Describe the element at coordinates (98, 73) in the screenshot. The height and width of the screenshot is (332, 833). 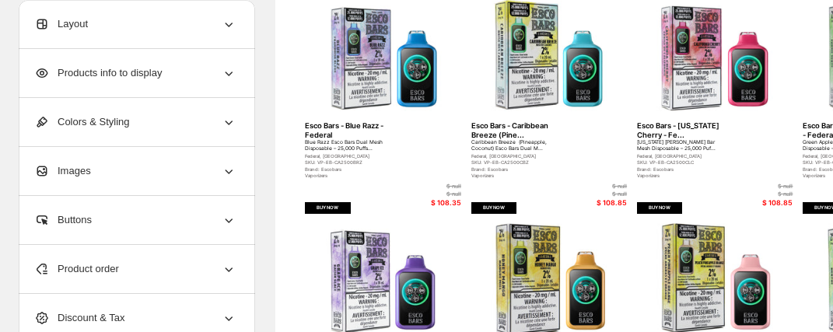
I see `span: Products info to display` at that location.